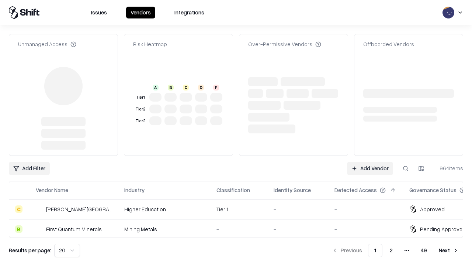 The height and width of the screenshot is (266, 472). What do you see at coordinates (375, 250) in the screenshot?
I see `button: 1` at bounding box center [375, 250].